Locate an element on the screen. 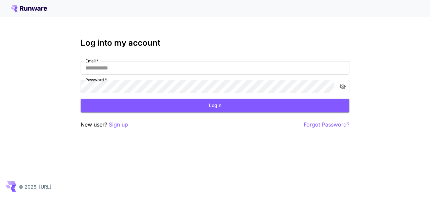 This screenshot has height=199, width=430. p: New user? is located at coordinates (104, 125).